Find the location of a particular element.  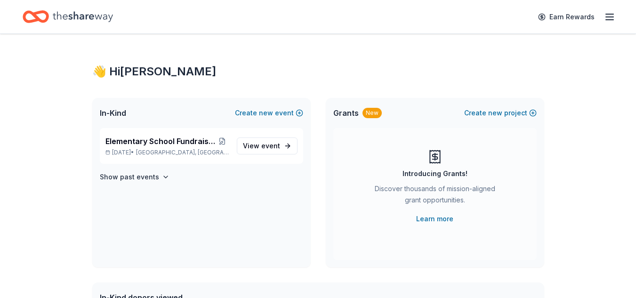

button: Show past events is located at coordinates (135, 177).